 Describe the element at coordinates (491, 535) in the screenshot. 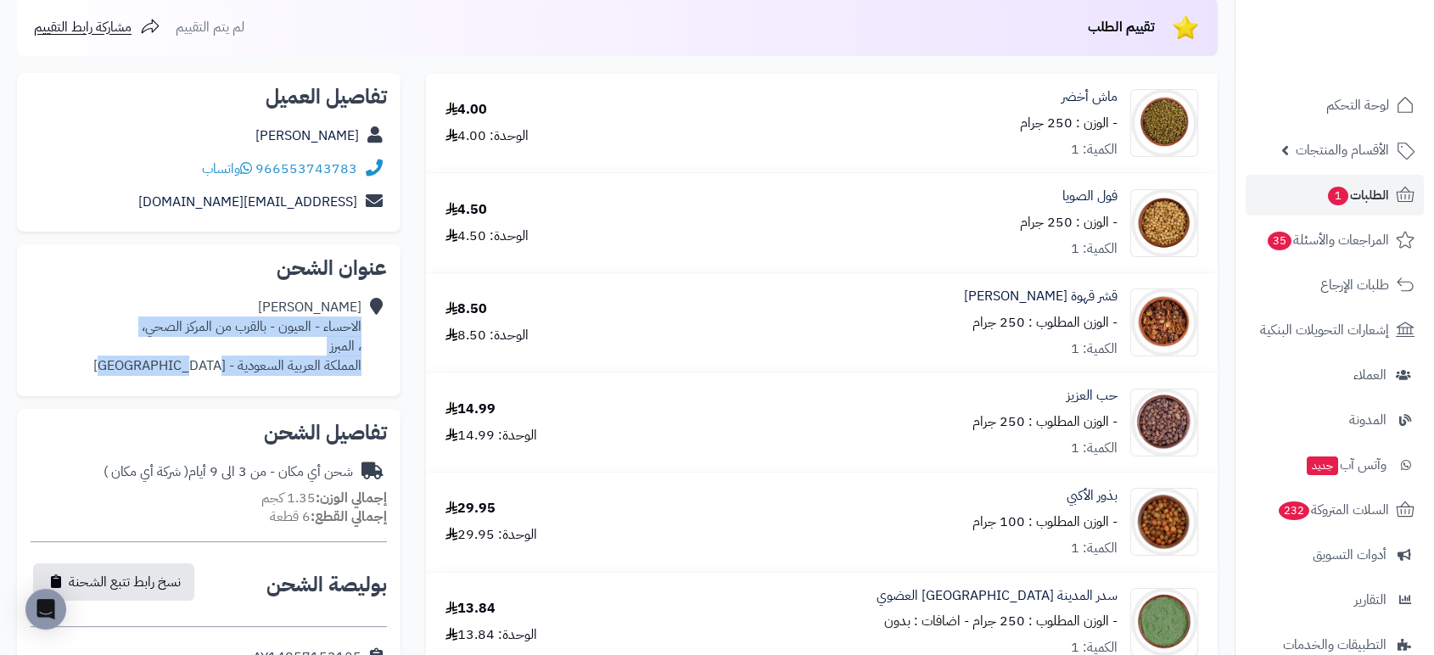

I see `div: الوحدة: 29.95` at that location.